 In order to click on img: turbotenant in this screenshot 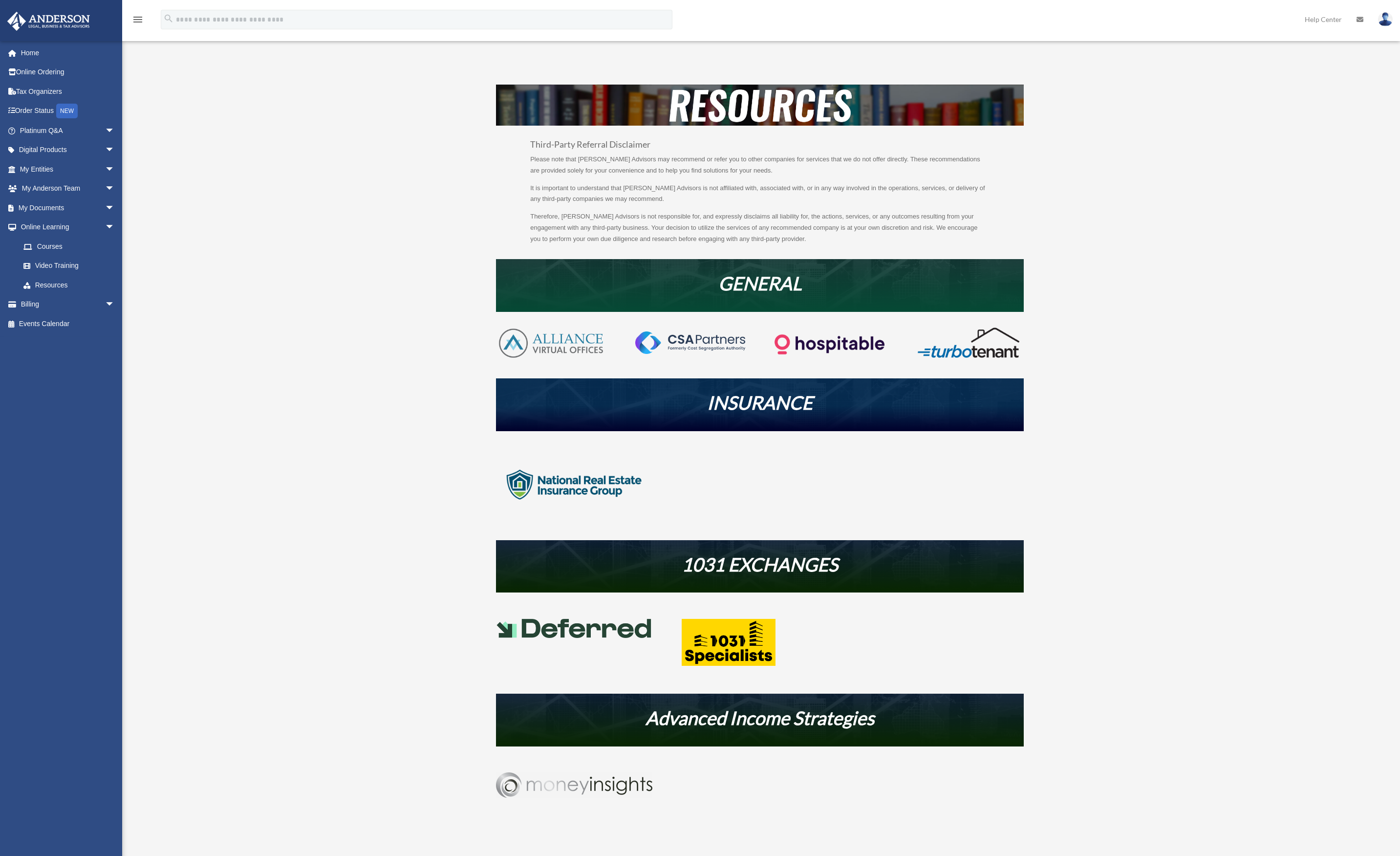, I will do `click(968, 343)`.